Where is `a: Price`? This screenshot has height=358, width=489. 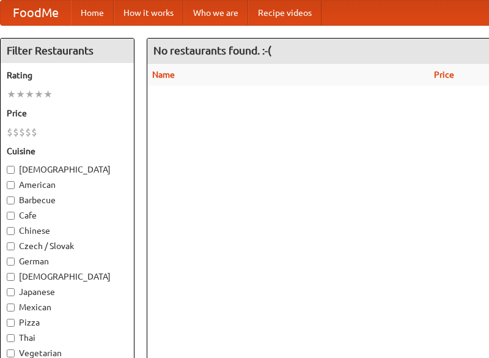
a: Price is located at coordinates (444, 75).